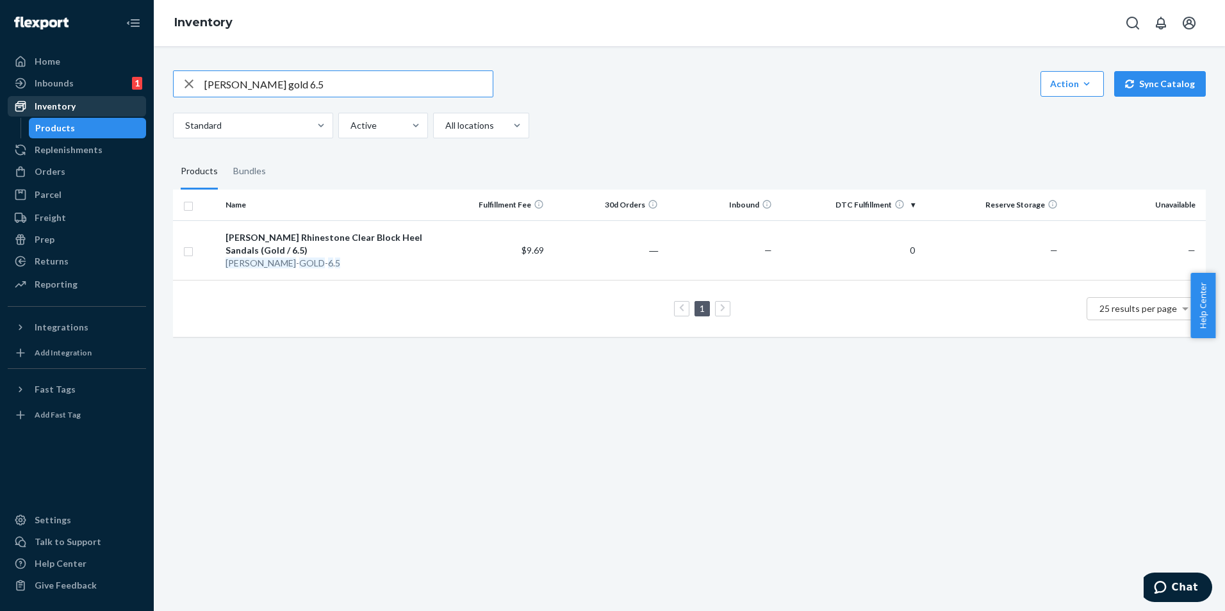  What do you see at coordinates (63, 352) in the screenshot?
I see `div: Add Integration` at bounding box center [63, 352].